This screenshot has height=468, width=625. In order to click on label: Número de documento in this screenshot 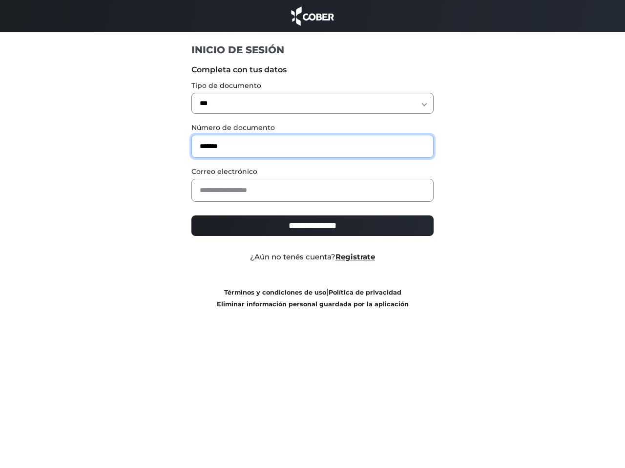, I will do `click(312, 127)`.